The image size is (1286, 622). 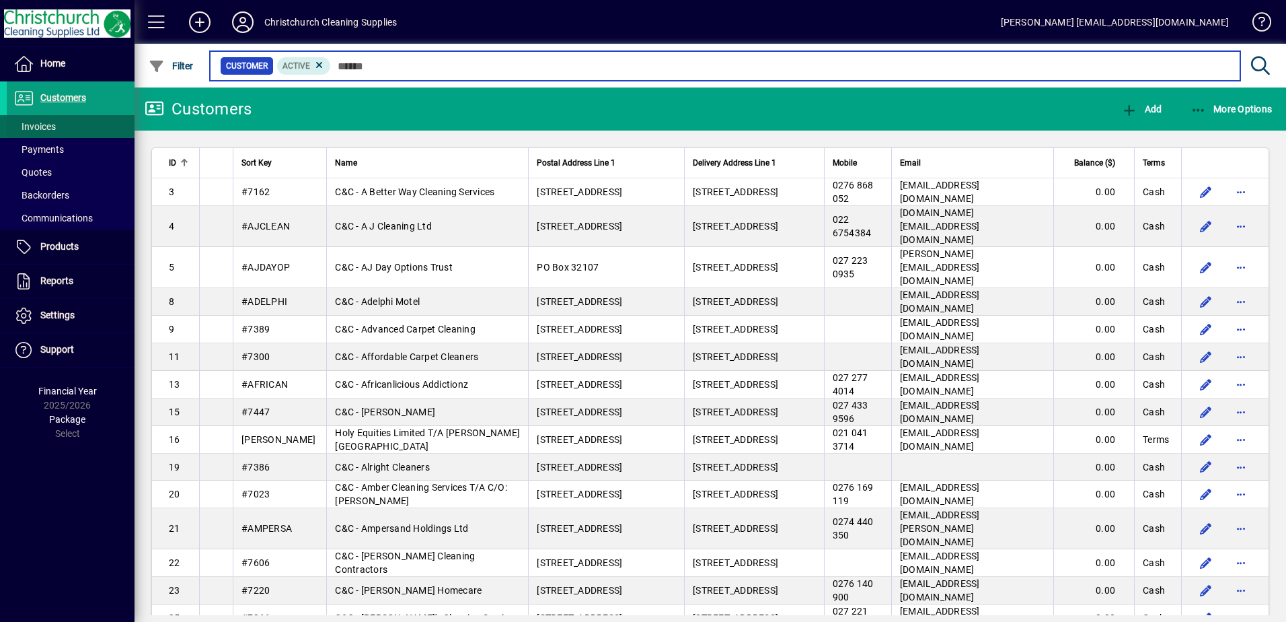 I want to click on span: Products, so click(x=59, y=246).